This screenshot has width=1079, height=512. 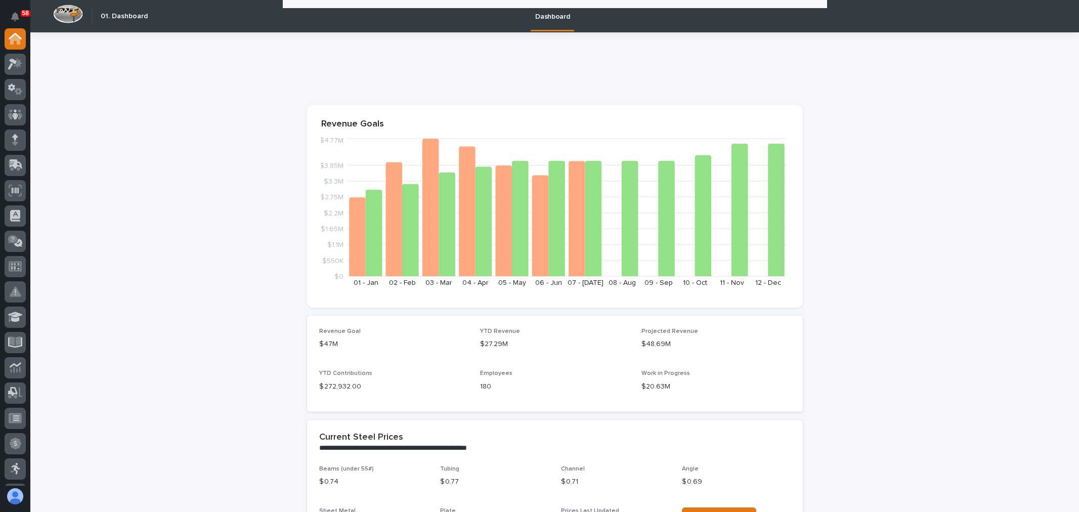 What do you see at coordinates (19, 20) in the screenshot?
I see `div: Notifications58` at bounding box center [19, 20].